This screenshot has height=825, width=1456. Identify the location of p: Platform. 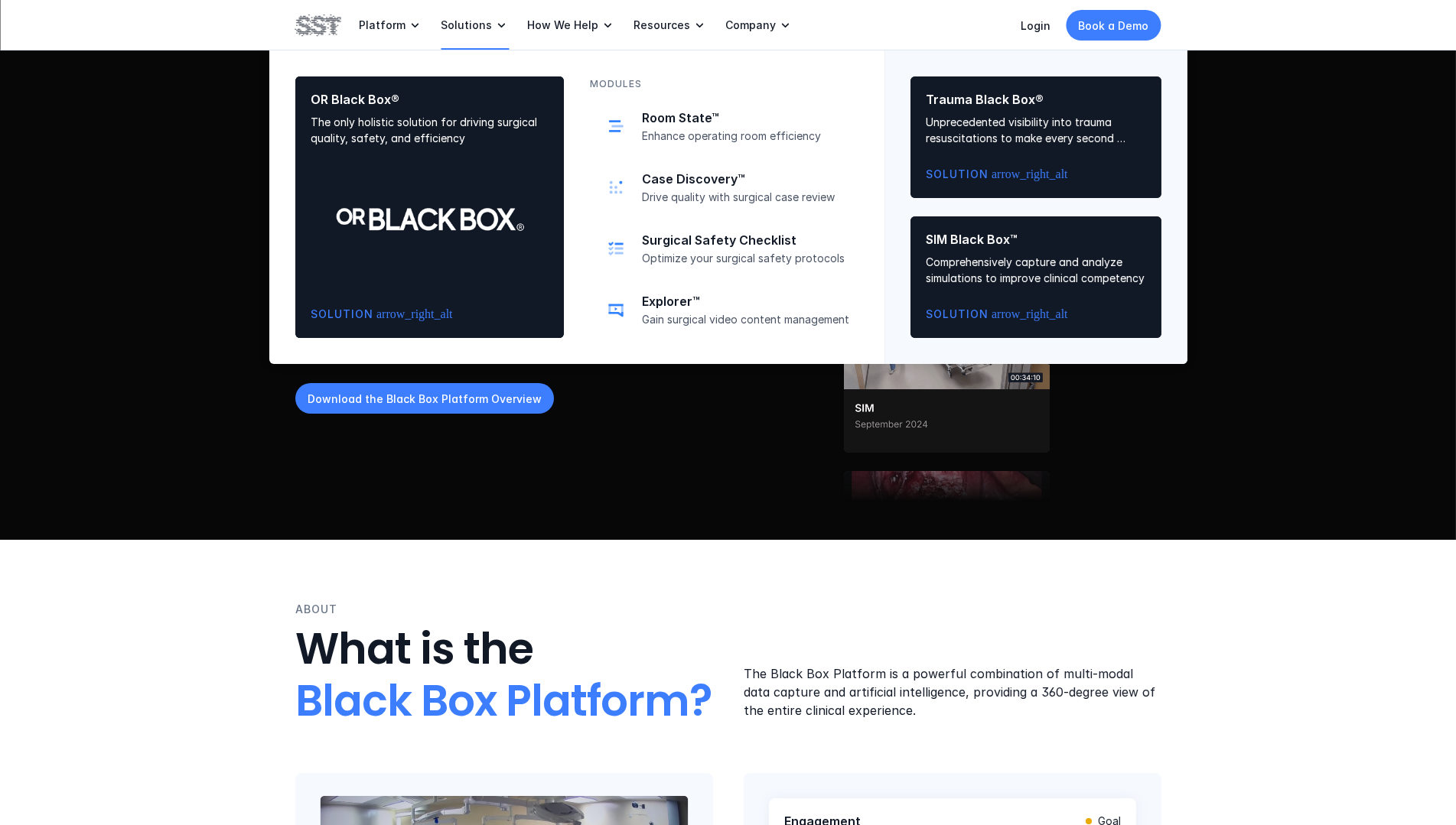
(382, 25).